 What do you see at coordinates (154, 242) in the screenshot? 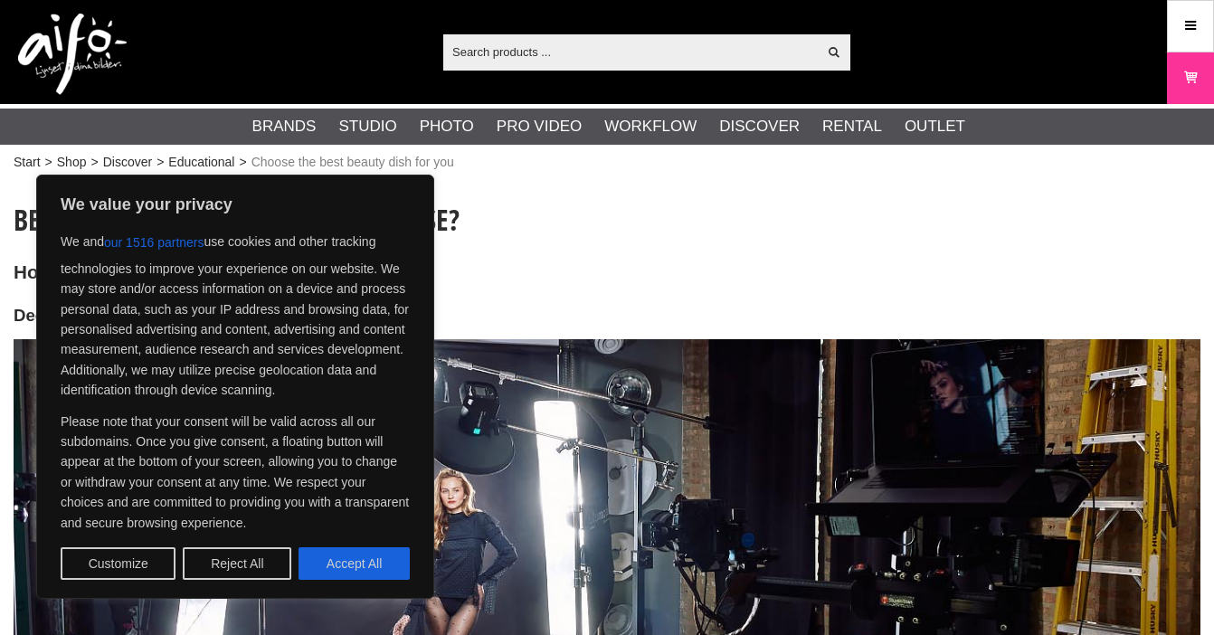
I see `button: our 1516 partners` at bounding box center [154, 242].